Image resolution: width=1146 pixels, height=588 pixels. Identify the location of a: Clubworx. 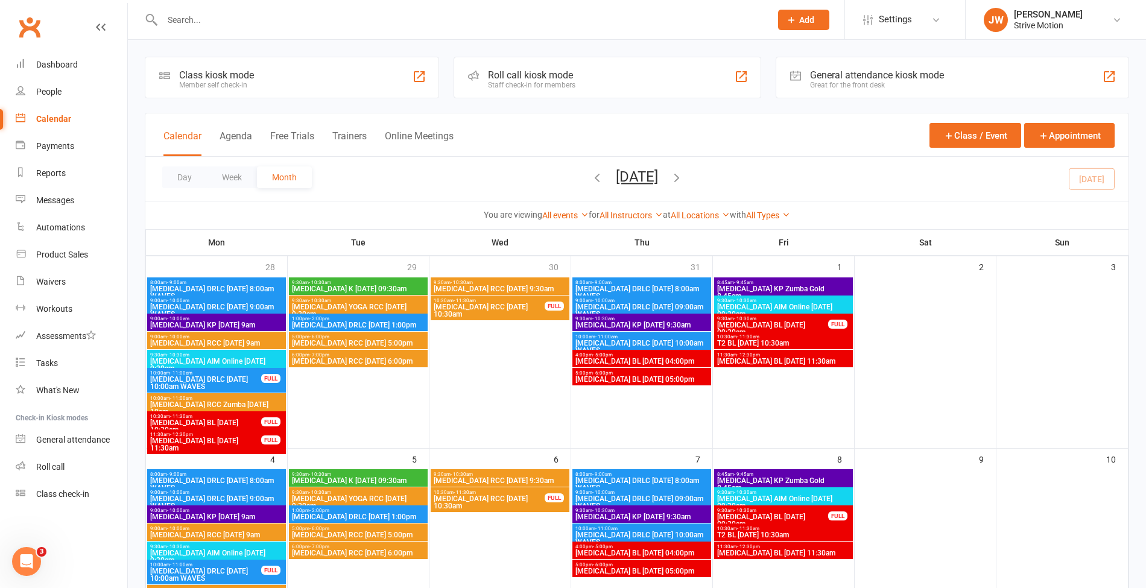
(30, 27).